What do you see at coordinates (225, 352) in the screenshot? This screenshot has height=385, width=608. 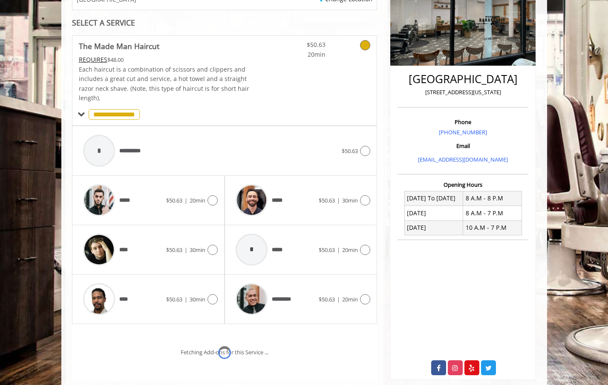 I see `div: Fetching Add-ons for this Service ...` at bounding box center [225, 352].